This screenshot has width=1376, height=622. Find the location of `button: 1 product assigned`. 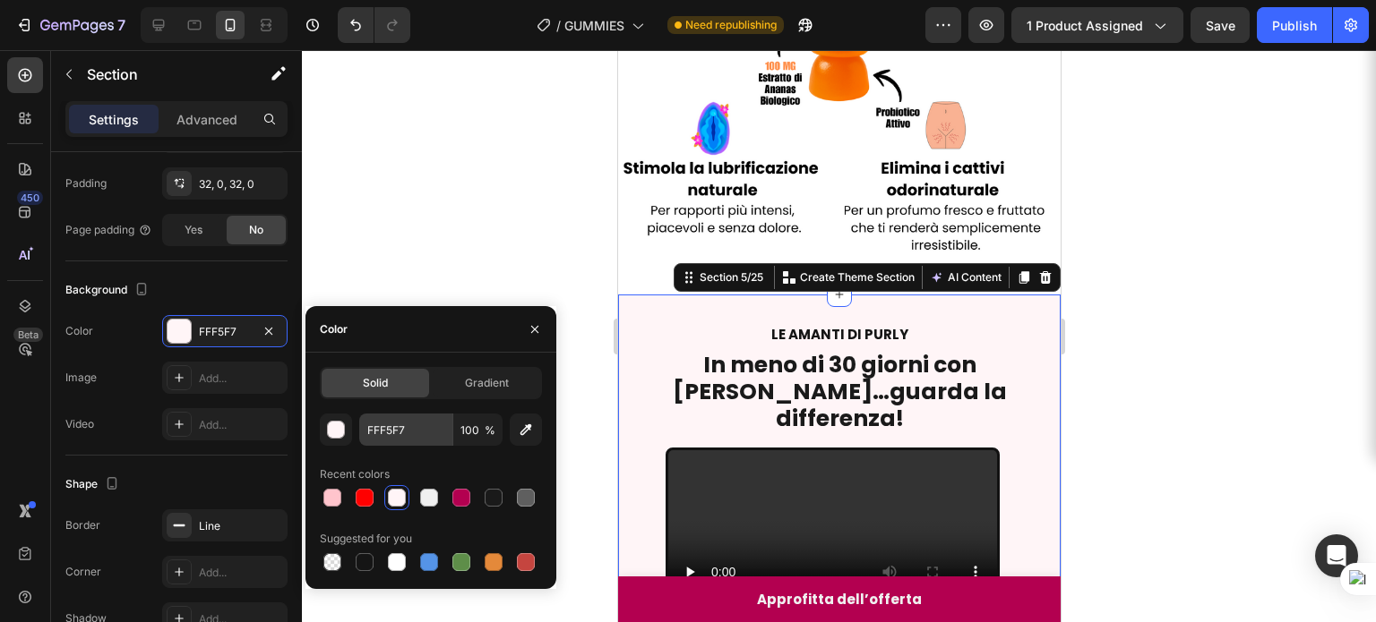

button: 1 product assigned is located at coordinates (1097, 25).